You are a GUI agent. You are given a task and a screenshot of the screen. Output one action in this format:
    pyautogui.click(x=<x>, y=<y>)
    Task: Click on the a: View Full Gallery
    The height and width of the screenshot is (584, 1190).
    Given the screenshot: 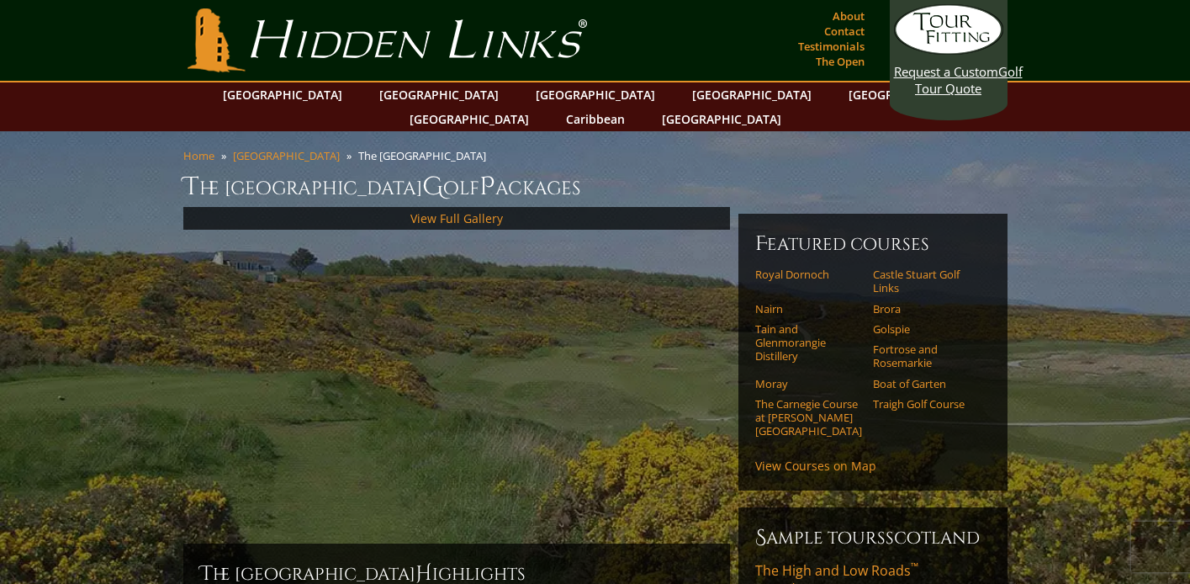 What is the action you would take?
    pyautogui.click(x=457, y=218)
    